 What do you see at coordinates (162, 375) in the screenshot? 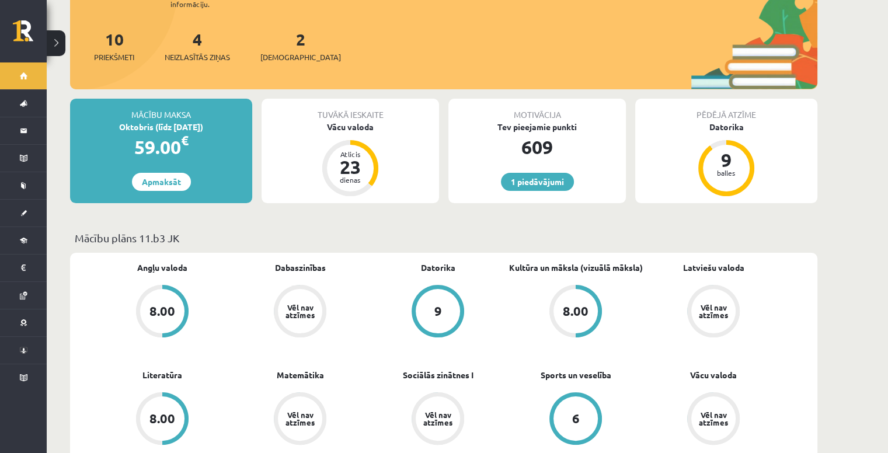
I see `a: Literatūra` at bounding box center [162, 375].